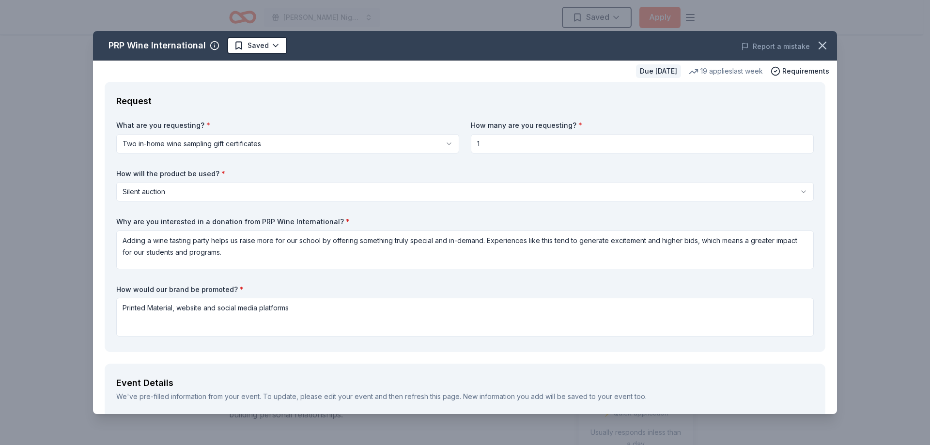  I want to click on label: How would our brand be promoted?, so click(465, 290).